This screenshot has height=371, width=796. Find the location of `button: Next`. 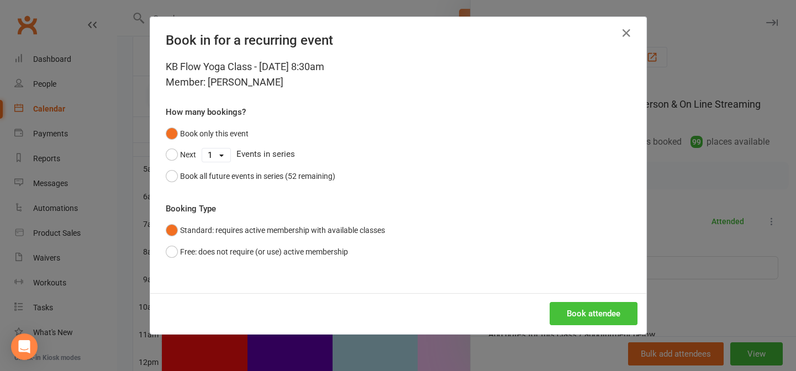

button: Next is located at coordinates (181, 155).